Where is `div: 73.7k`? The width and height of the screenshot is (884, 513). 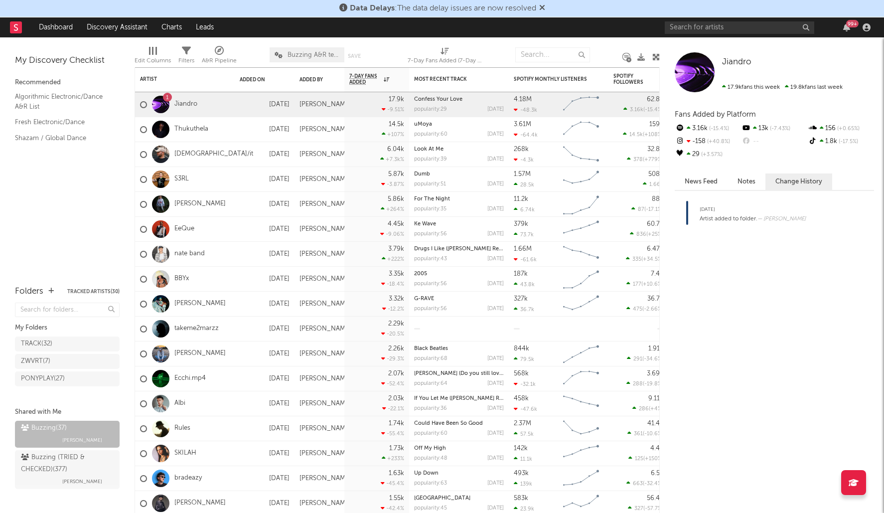
div: 73.7k is located at coordinates (524, 234).